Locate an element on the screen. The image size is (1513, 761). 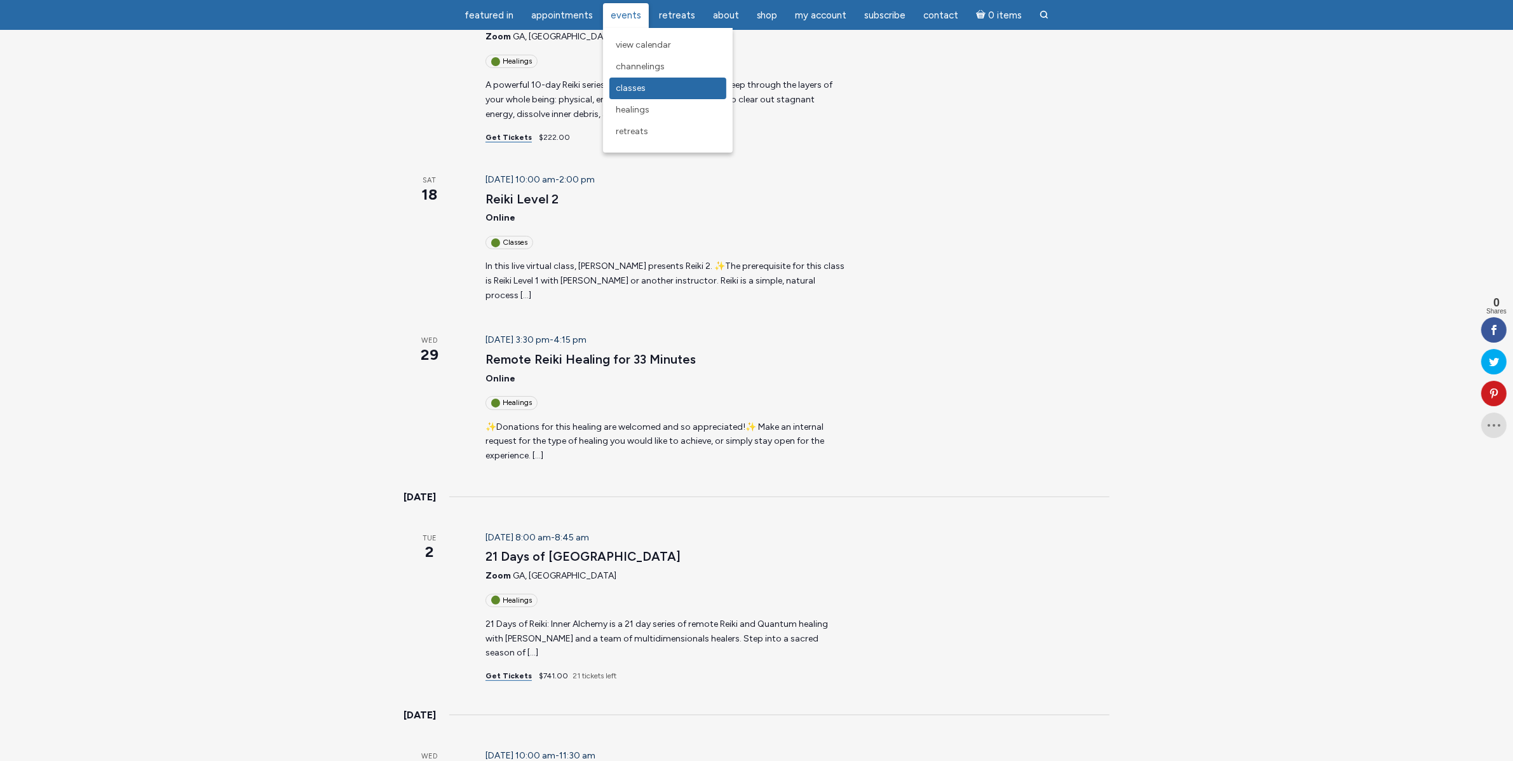
span: Shop is located at coordinates (767, 15).